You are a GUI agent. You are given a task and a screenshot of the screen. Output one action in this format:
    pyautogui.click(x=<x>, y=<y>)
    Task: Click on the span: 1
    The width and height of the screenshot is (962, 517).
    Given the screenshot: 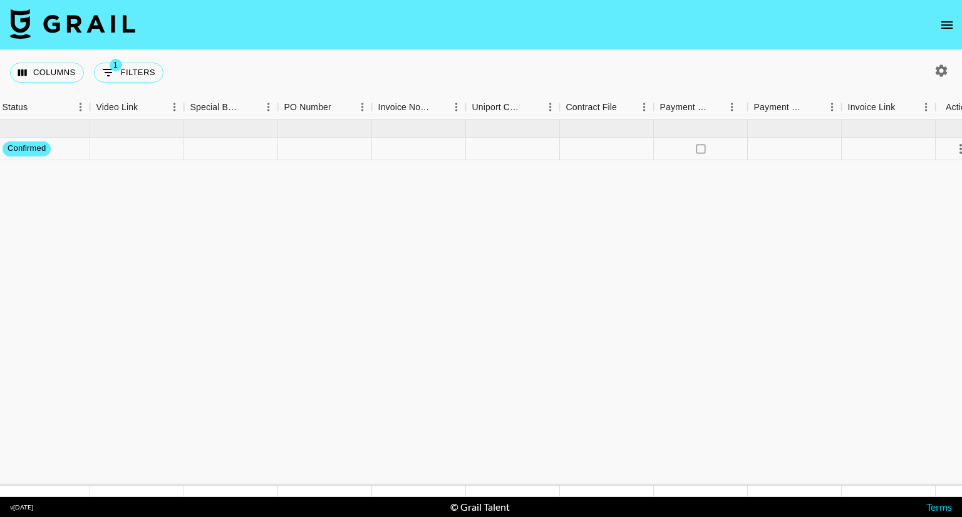 What is the action you would take?
    pyautogui.click(x=116, y=65)
    